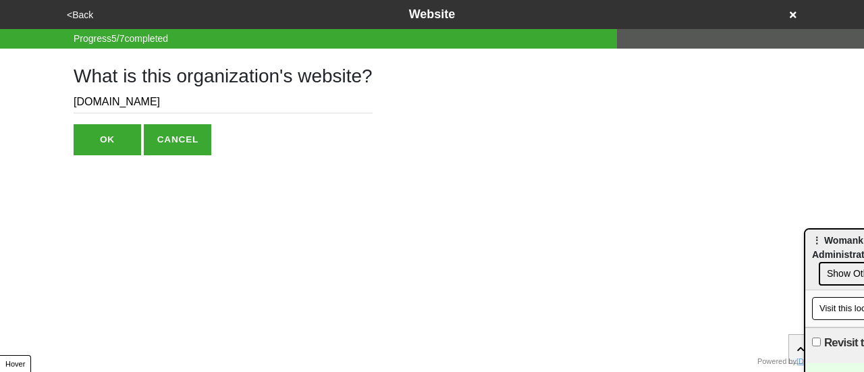 The image size is (864, 372). What do you see at coordinates (223, 102) in the screenshot?
I see `input: Enter a wesbite for this organization` at bounding box center [223, 102].